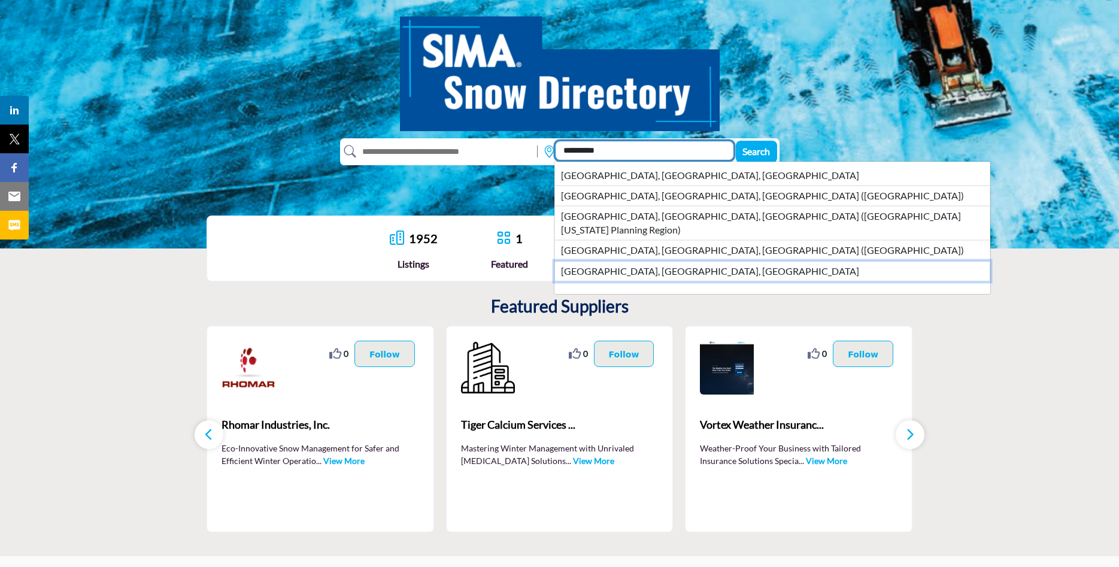 Image resolution: width=1119 pixels, height=567 pixels. What do you see at coordinates (488, 368) in the screenshot?
I see `img: Tiger Calcium Services Inc.` at bounding box center [488, 368].